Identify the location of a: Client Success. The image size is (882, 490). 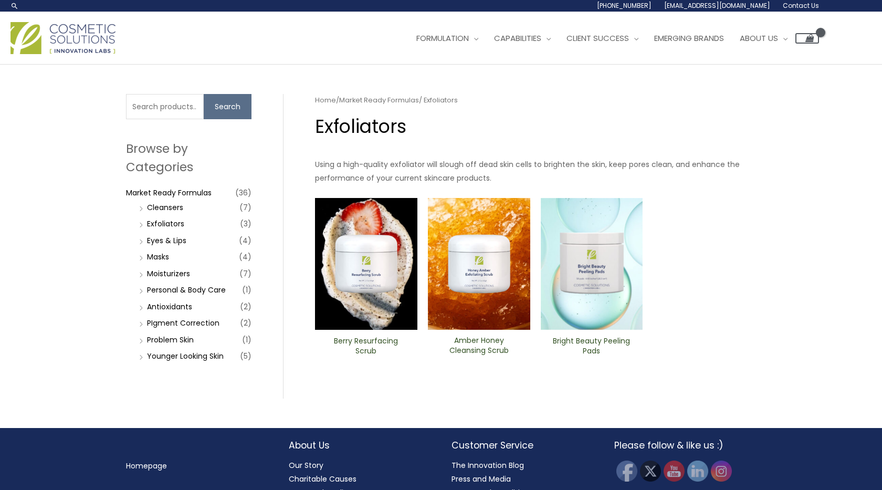
(602, 38).